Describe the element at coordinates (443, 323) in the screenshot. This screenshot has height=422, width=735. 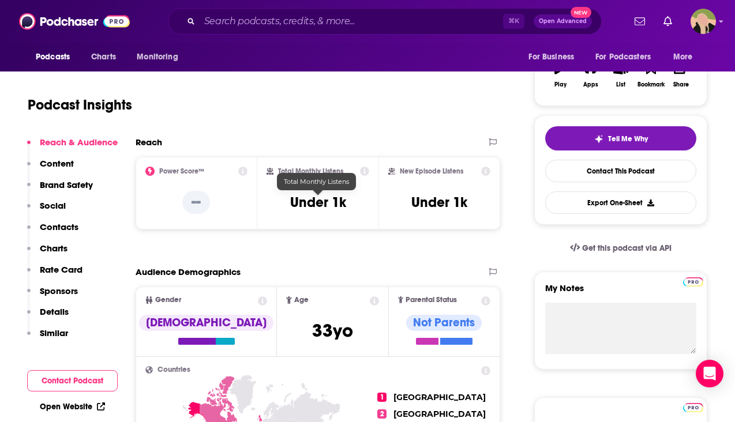
I see `div: Not Parents` at that location.